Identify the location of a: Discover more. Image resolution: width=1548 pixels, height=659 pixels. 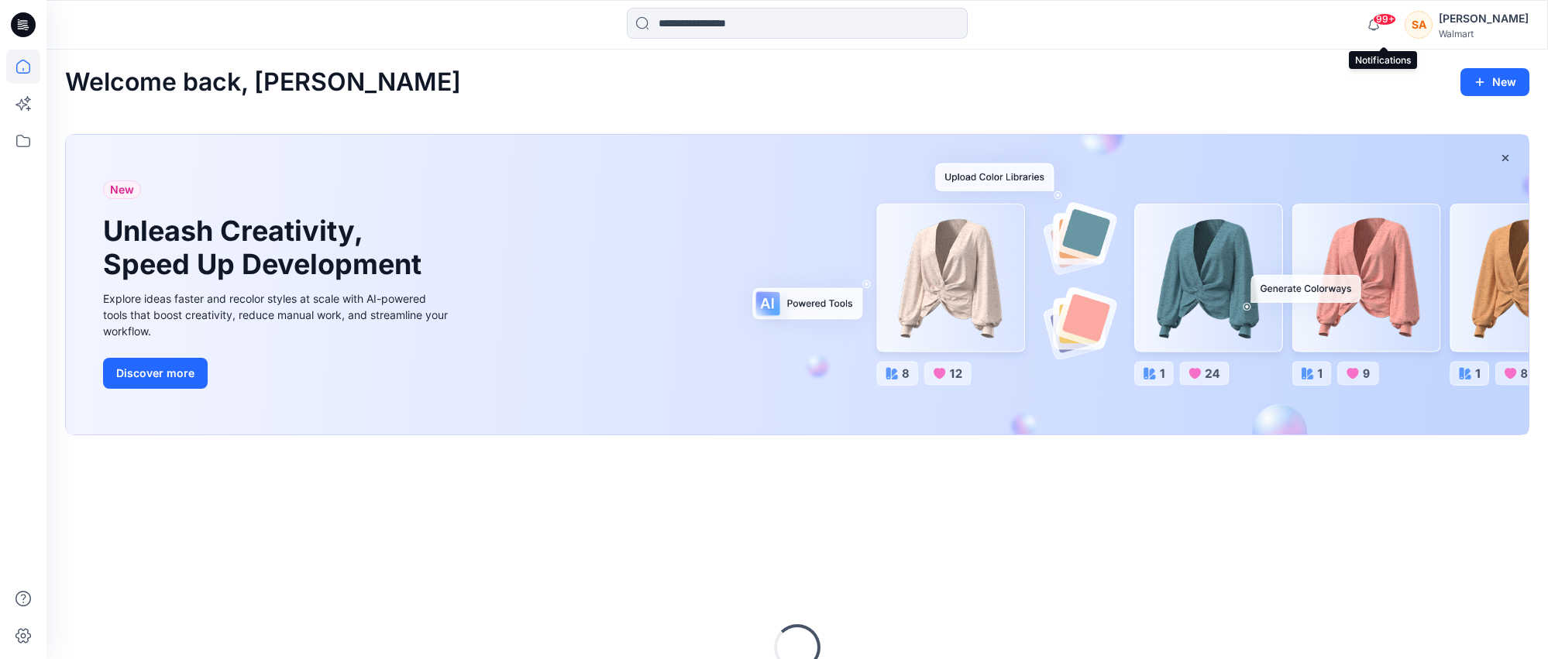
(277, 373).